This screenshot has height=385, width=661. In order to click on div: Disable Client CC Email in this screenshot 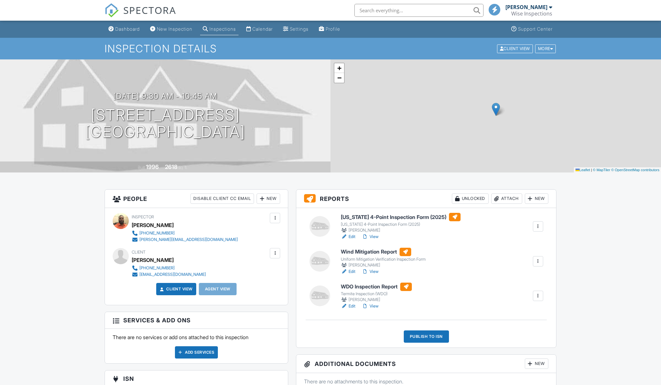, I will do `click(222, 198)`.